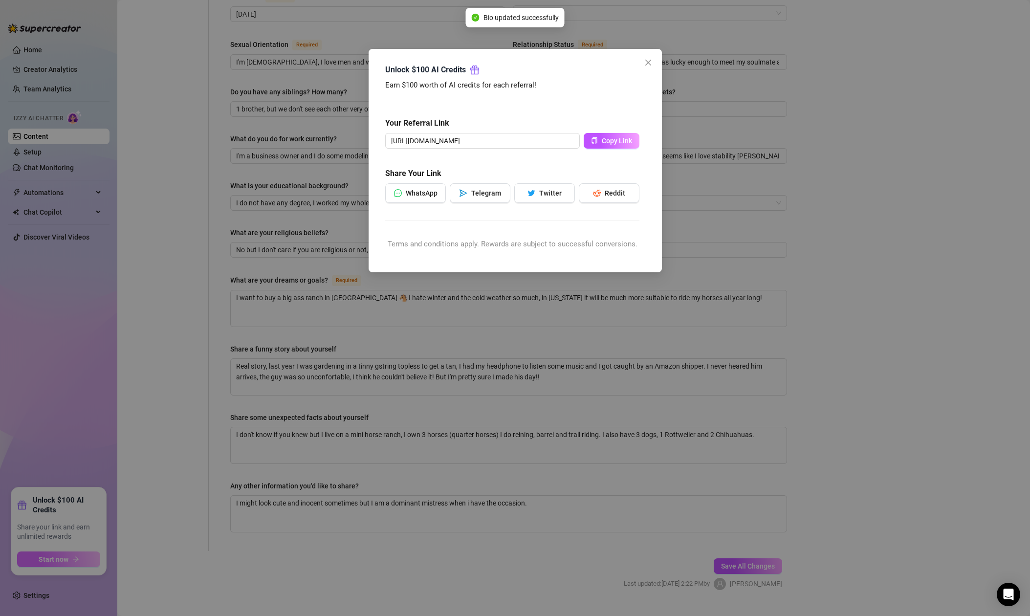  What do you see at coordinates (463, 193) in the screenshot?
I see `span: send` at bounding box center [463, 193].